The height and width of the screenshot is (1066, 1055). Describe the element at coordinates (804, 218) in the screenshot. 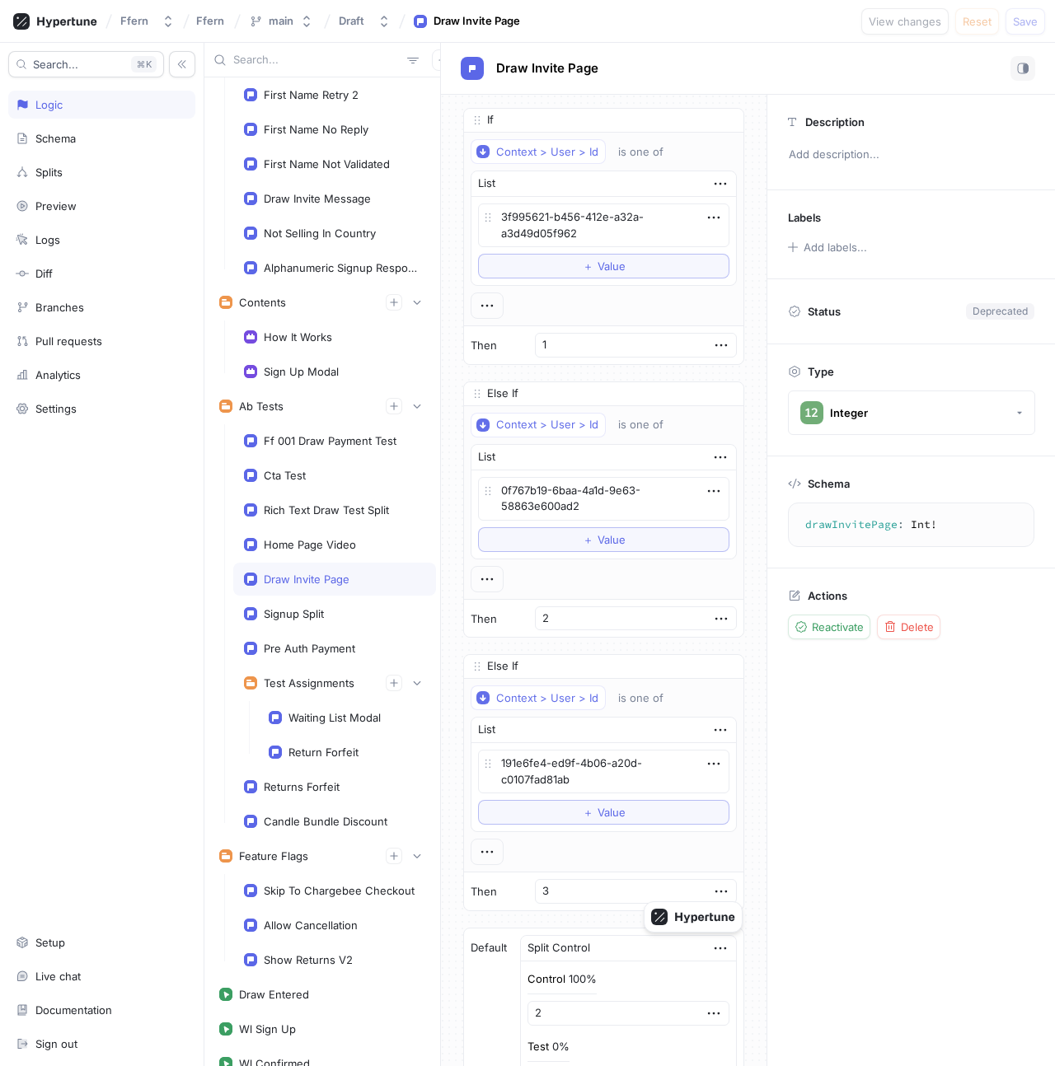

I see `p: Labels` at that location.